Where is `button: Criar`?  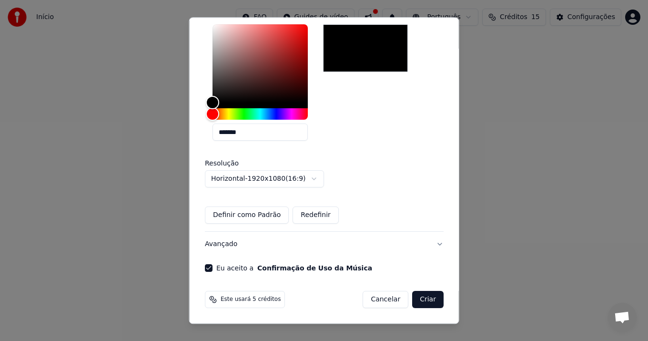
button: Criar is located at coordinates (428, 300).